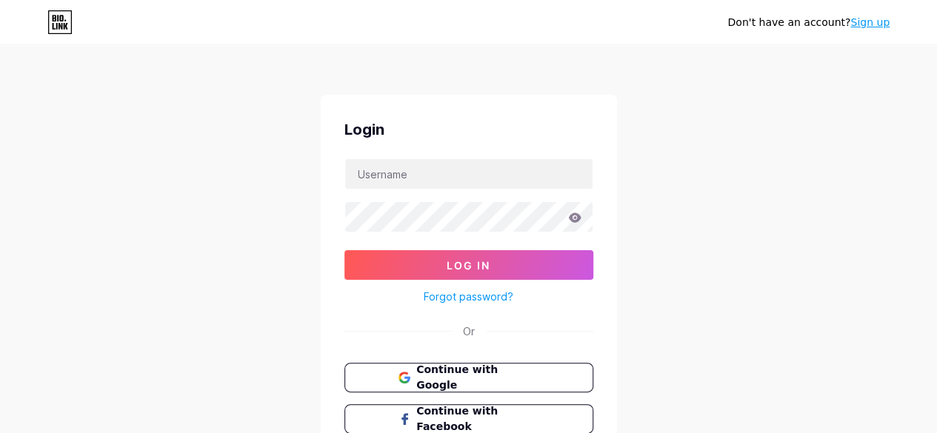 This screenshot has height=433, width=937. I want to click on span: Continue with Google, so click(477, 378).